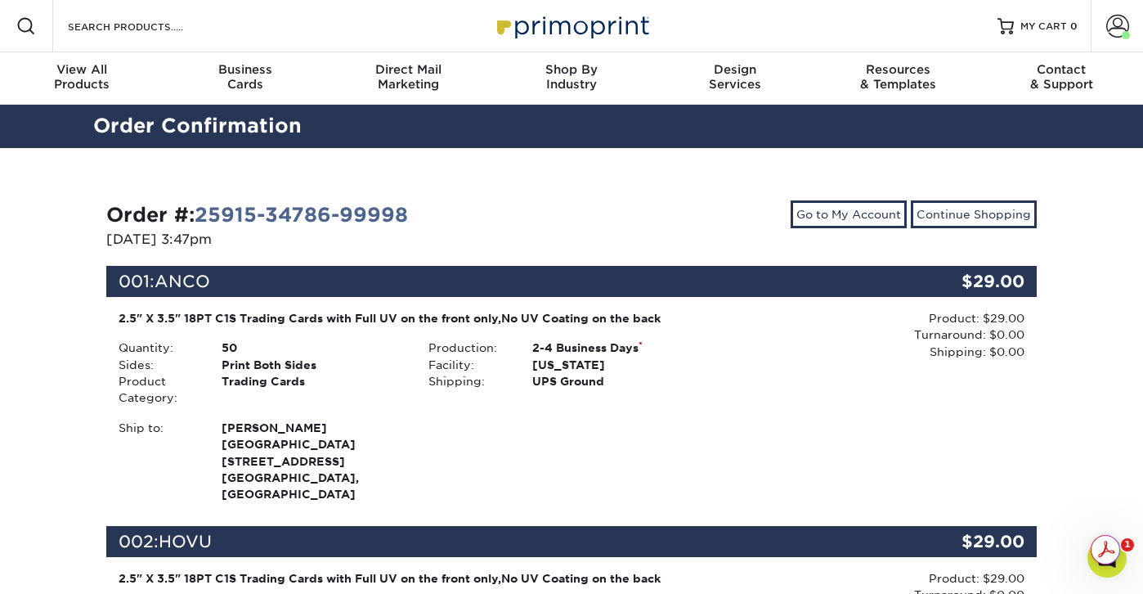 This screenshot has width=1143, height=594. What do you see at coordinates (312, 389) in the screenshot?
I see `div: Trading Cards` at bounding box center [312, 389].